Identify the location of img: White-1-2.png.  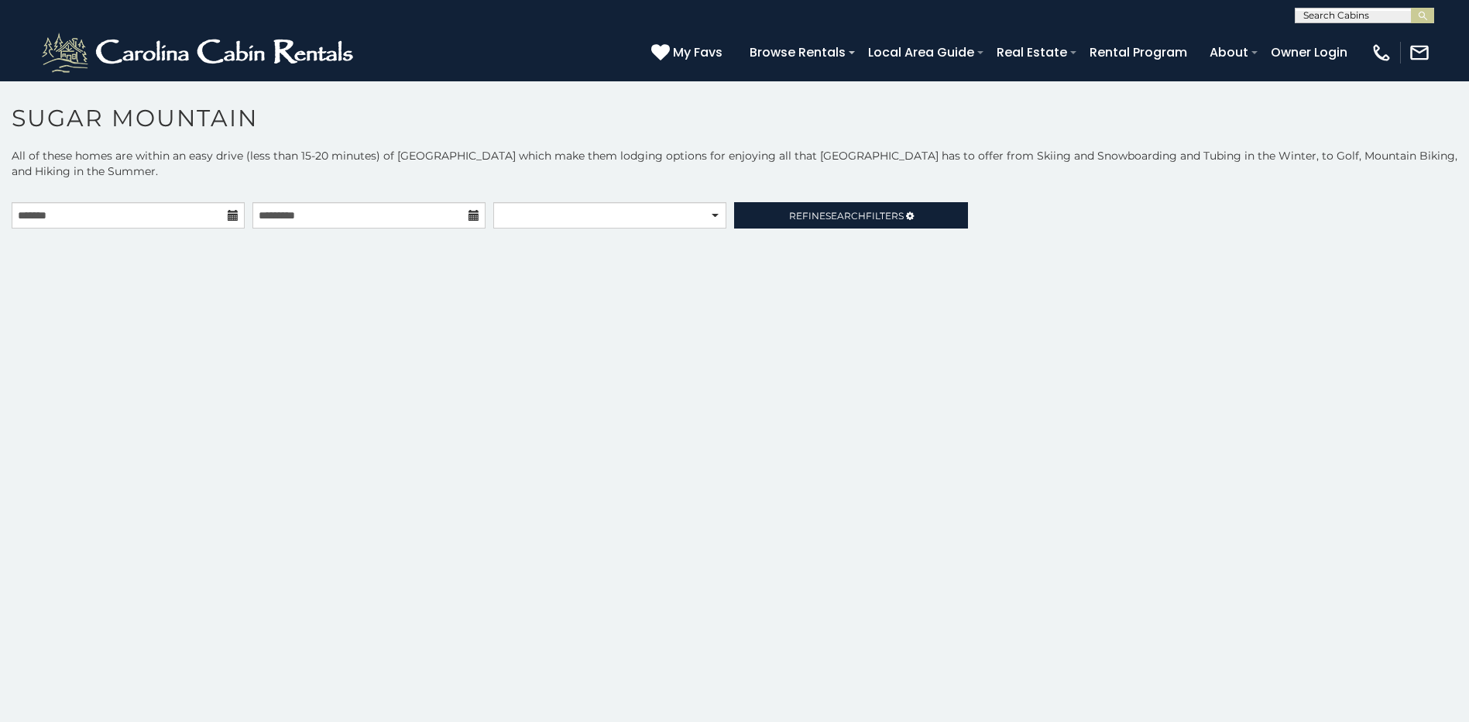
(199, 53).